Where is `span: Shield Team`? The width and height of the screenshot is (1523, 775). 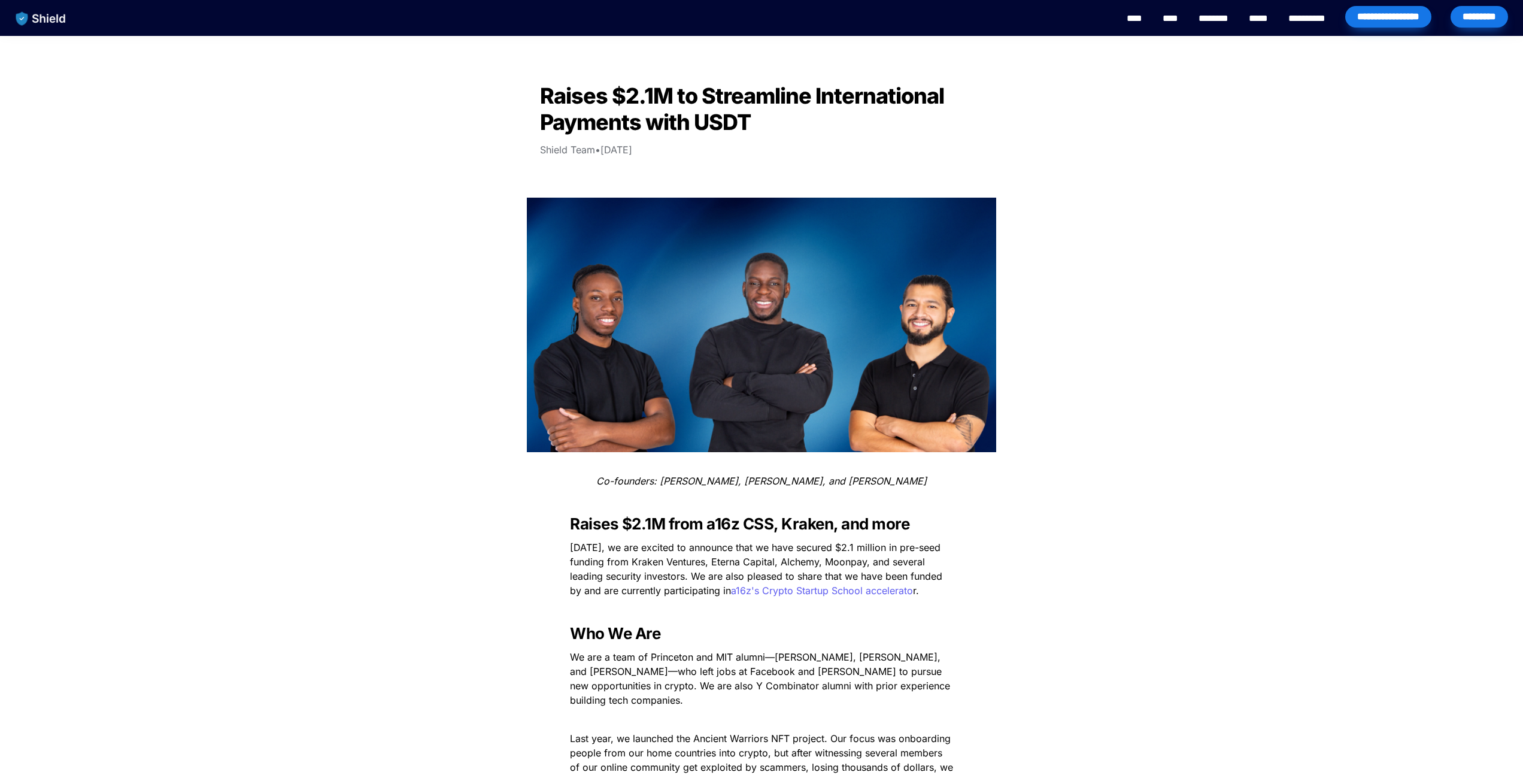
span: Shield Team is located at coordinates (568, 150).